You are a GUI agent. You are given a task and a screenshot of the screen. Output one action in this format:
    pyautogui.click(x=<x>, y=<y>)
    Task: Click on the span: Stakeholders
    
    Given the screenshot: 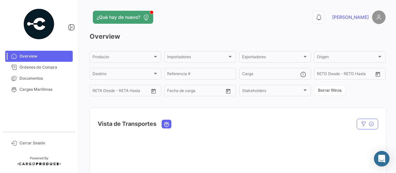 What is the action you would take?
    pyautogui.click(x=272, y=92)
    